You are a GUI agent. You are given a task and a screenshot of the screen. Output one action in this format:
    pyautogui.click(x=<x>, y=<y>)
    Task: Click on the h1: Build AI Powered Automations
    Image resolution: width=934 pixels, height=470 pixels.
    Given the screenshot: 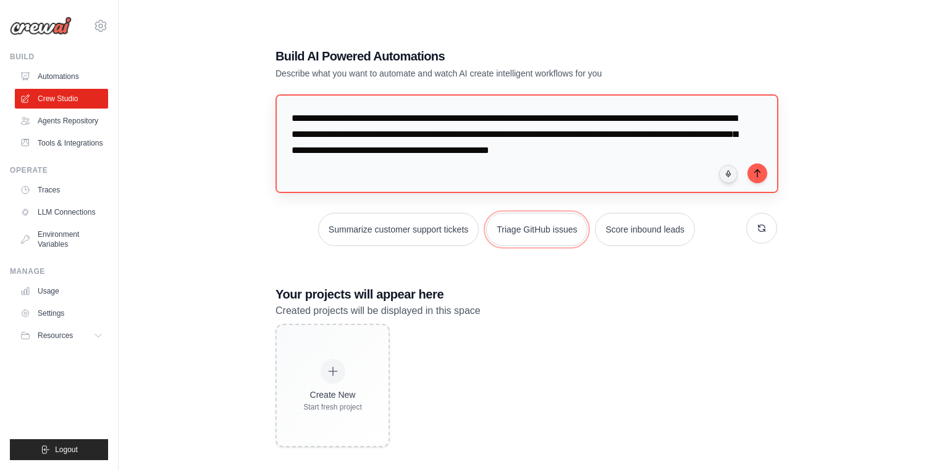 What is the action you would take?
    pyautogui.click(x=483, y=56)
    